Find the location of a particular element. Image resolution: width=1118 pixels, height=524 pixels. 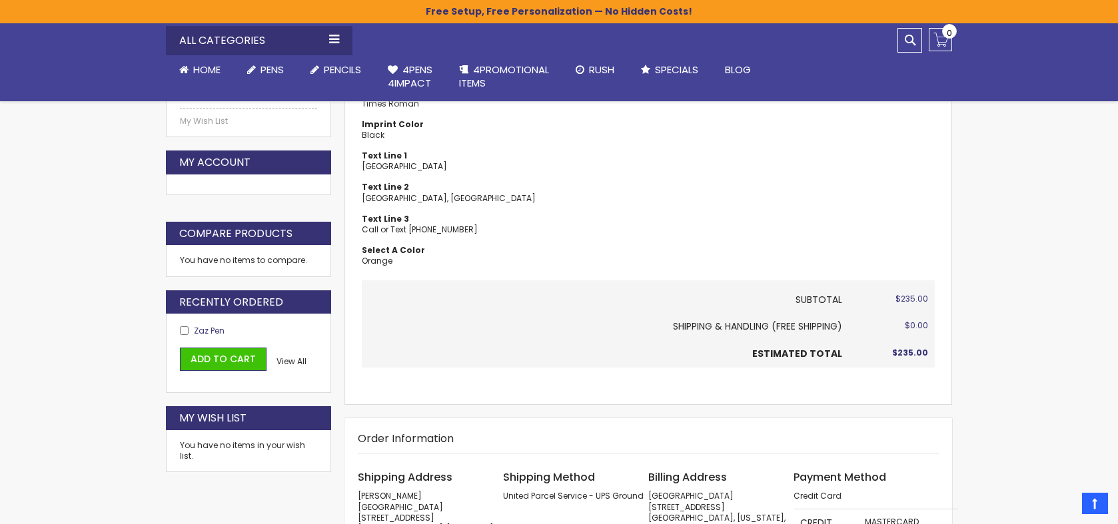

span: Add to Cart is located at coordinates (223, 359).